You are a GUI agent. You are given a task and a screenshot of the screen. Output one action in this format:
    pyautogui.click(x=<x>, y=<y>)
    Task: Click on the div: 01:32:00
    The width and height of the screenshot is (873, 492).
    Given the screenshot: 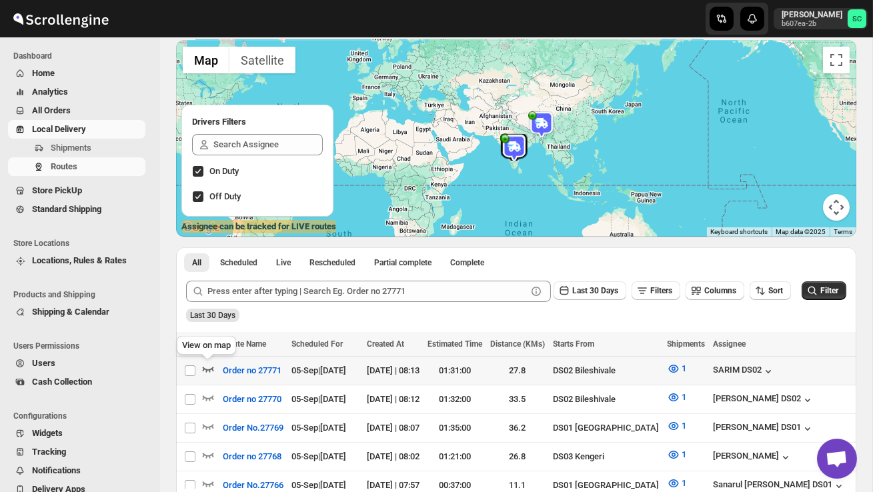 What is the action you would take?
    pyautogui.click(x=455, y=399)
    